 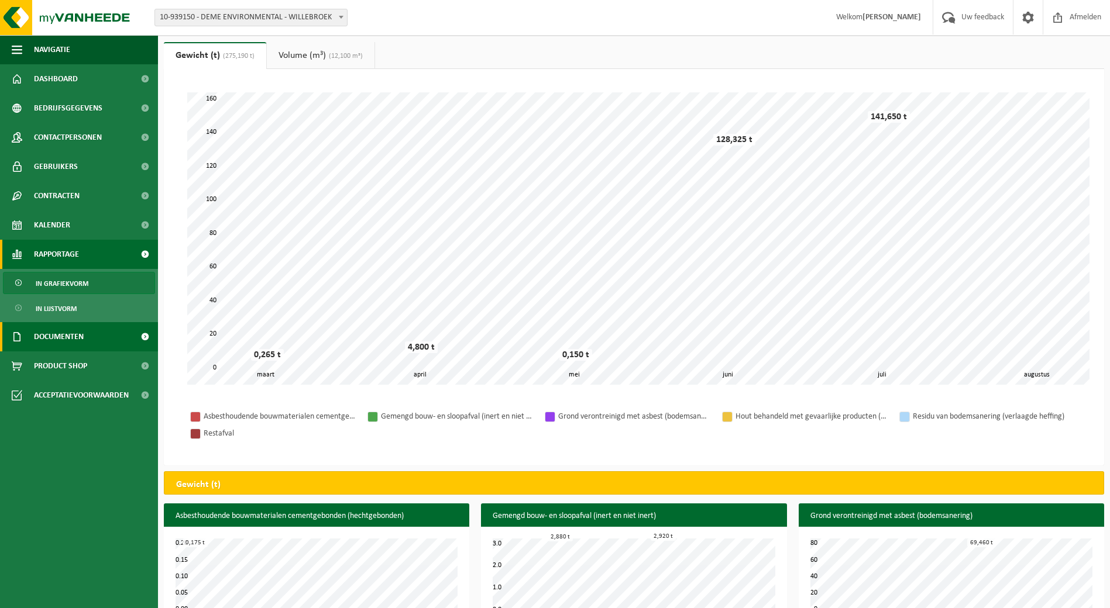 I want to click on div: 0,175 t, so click(x=195, y=543).